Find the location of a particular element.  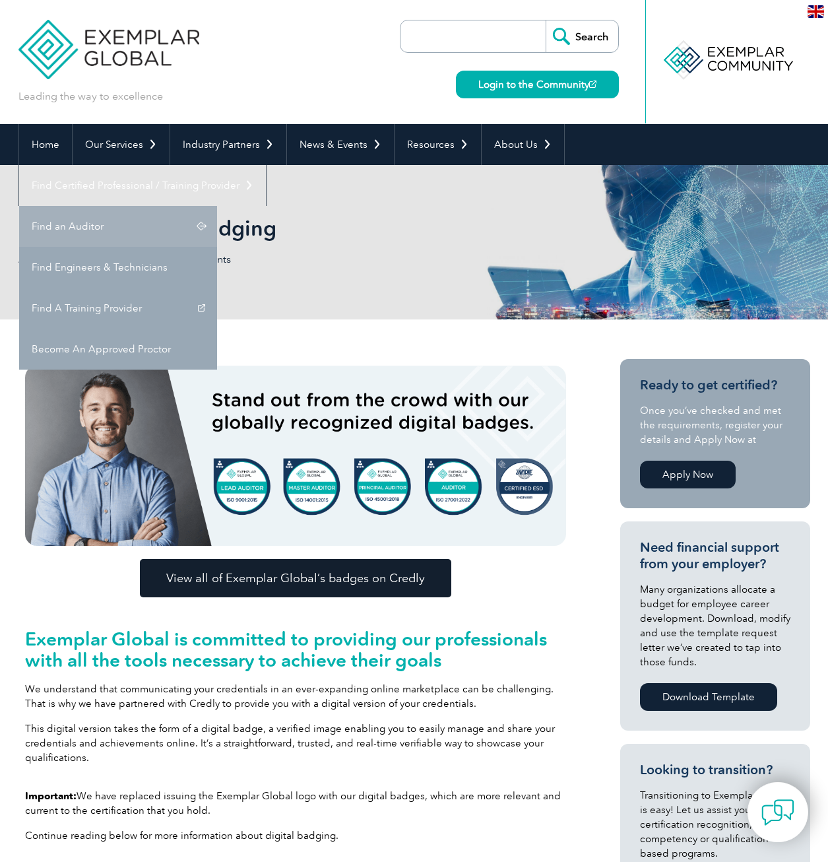

h3: Need financial support from your employer? is located at coordinates (715, 556).